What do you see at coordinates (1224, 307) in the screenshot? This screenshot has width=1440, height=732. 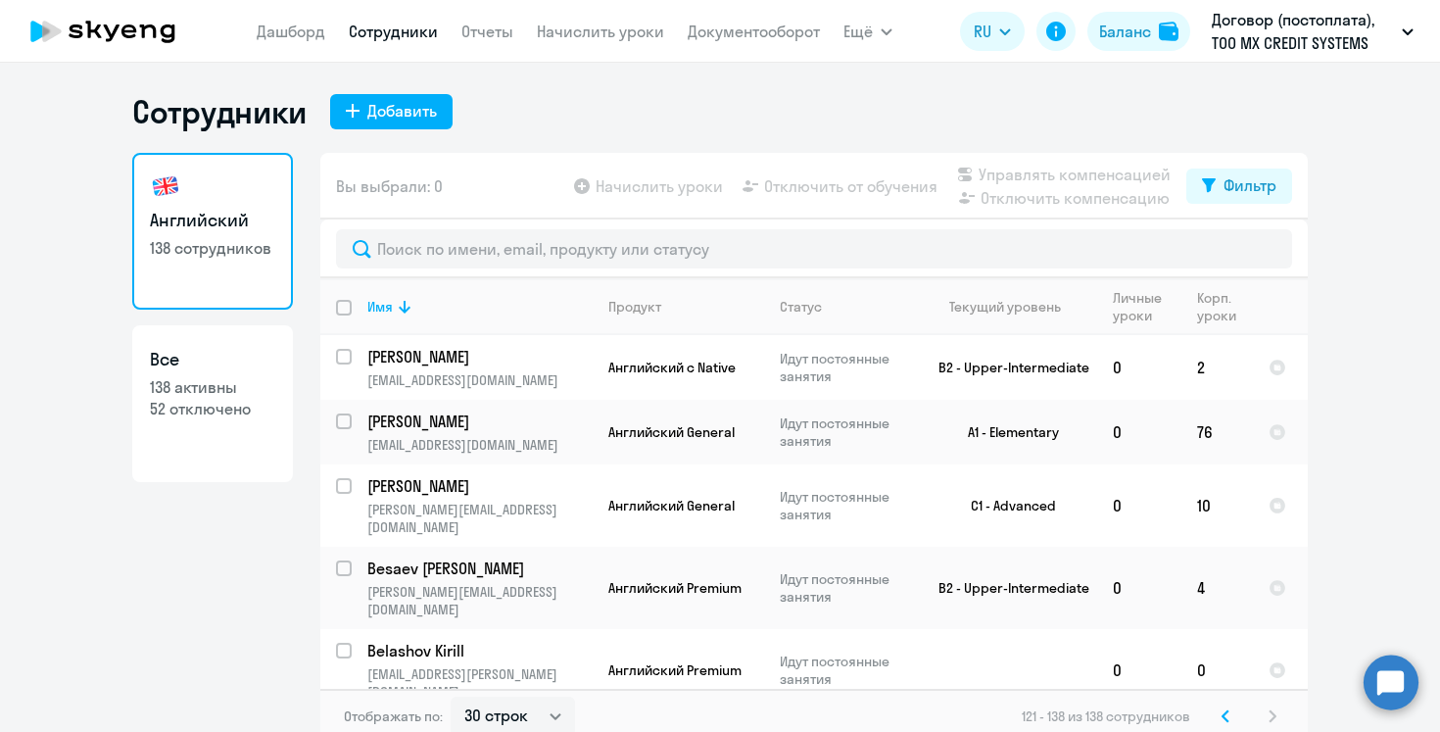 I see `div: Корп. уроки` at bounding box center [1224, 307].